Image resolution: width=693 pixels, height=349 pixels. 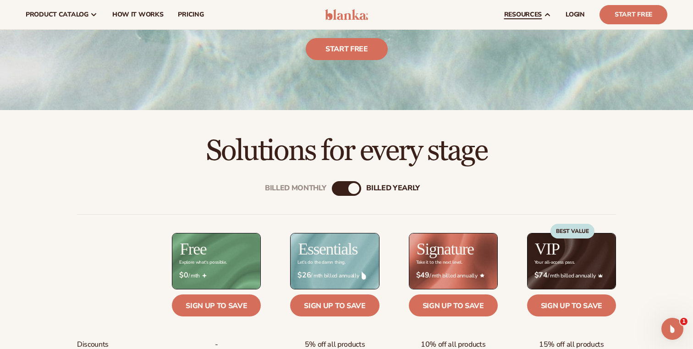 I want to click on h2: Free, so click(x=193, y=249).